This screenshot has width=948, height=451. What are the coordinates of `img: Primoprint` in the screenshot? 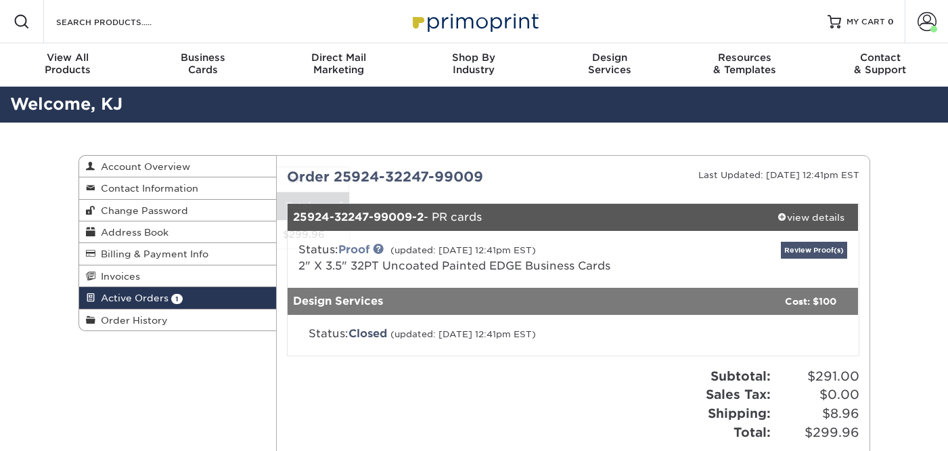 It's located at (475, 21).